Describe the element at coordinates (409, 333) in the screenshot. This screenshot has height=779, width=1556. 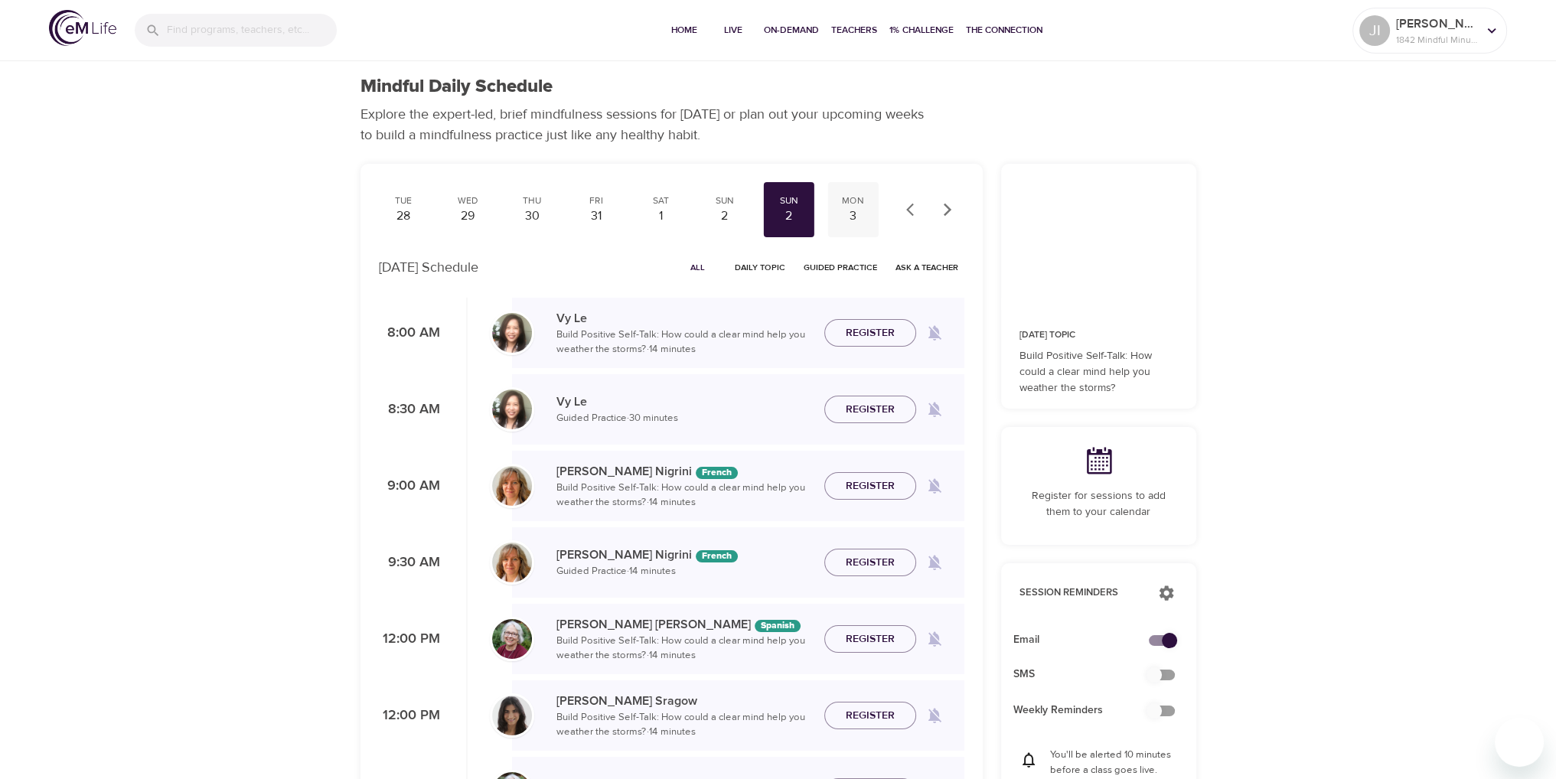
I see `p: 8:00 AM` at that location.